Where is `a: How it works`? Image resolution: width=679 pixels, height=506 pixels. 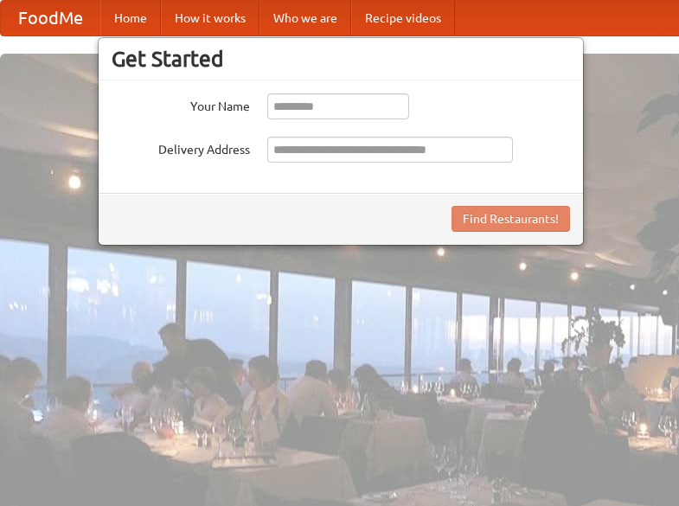 a: How it works is located at coordinates (210, 18).